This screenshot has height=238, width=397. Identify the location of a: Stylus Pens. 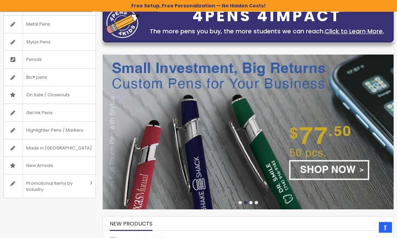
(49, 42).